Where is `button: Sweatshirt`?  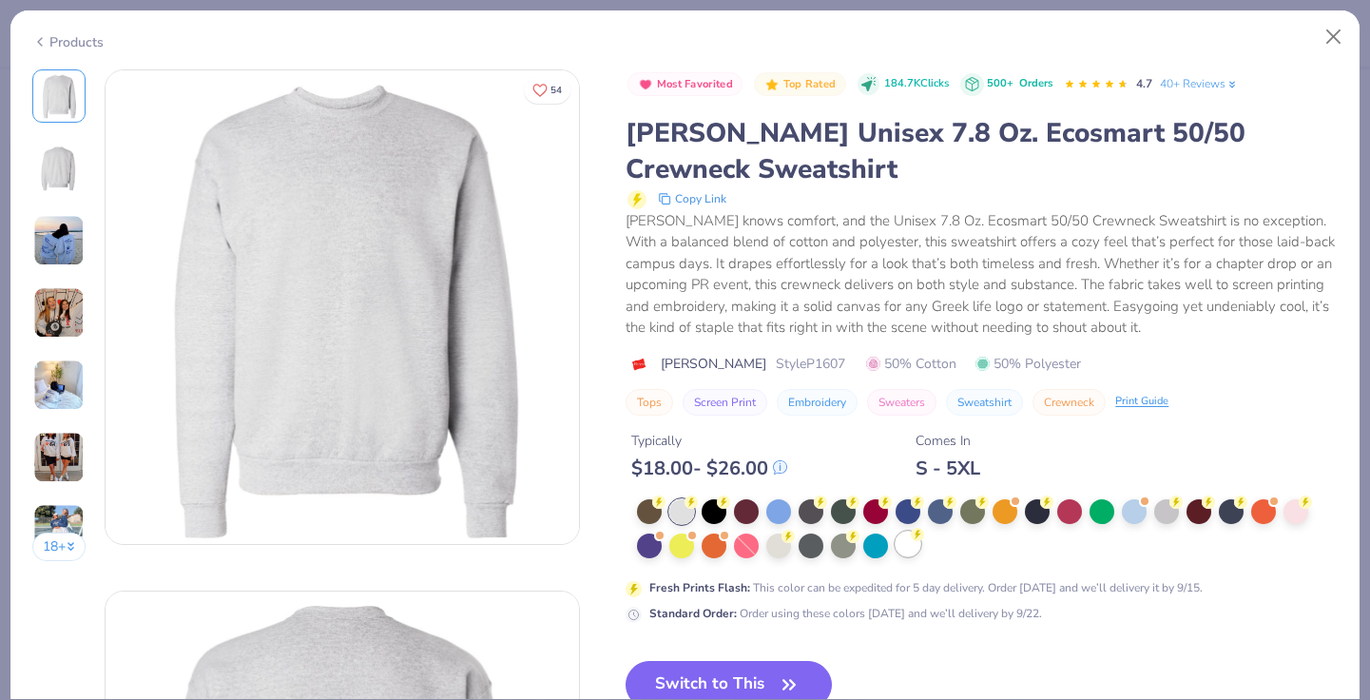 button: Sweatshirt is located at coordinates (984, 402).